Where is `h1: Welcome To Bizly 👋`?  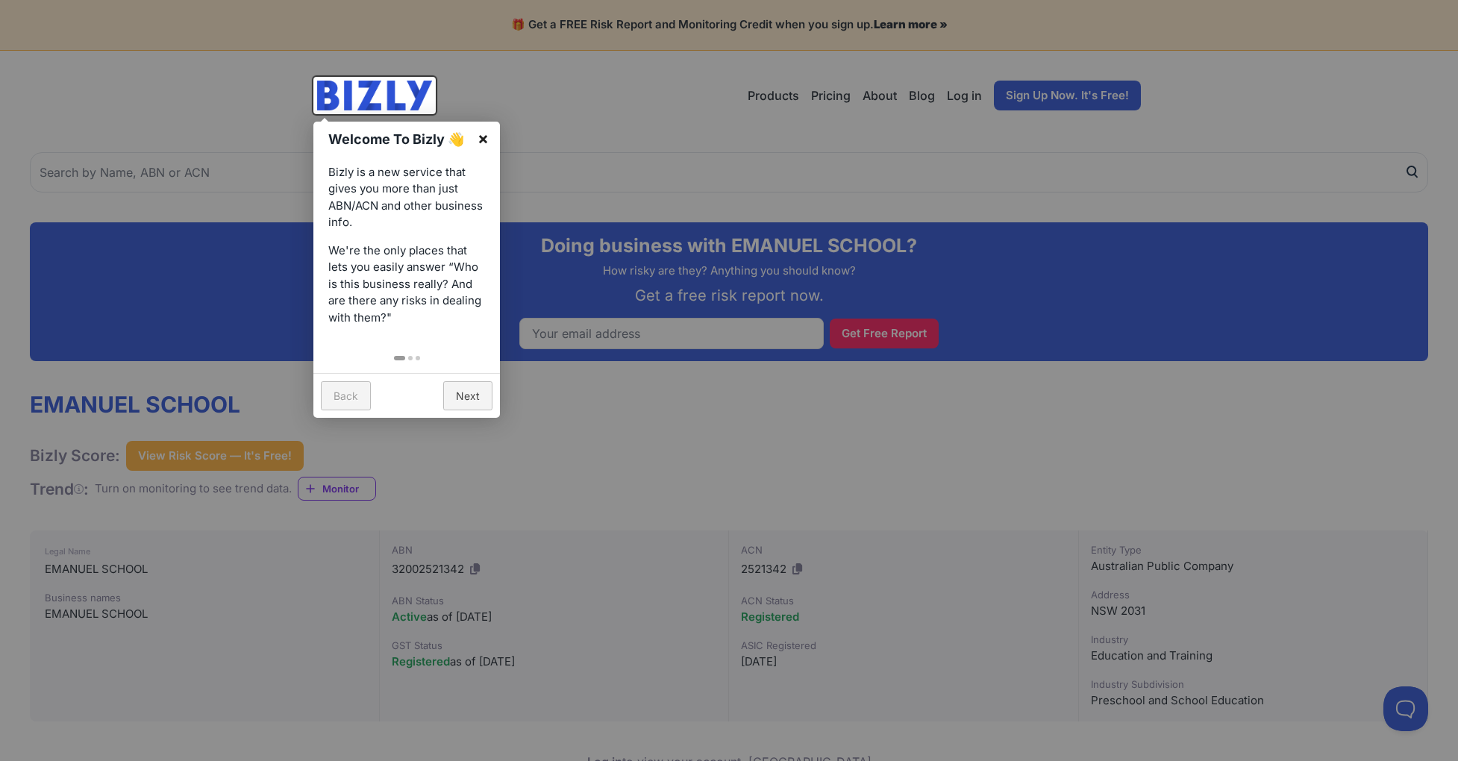
h1: Welcome To Bizly 👋 is located at coordinates (398, 139).